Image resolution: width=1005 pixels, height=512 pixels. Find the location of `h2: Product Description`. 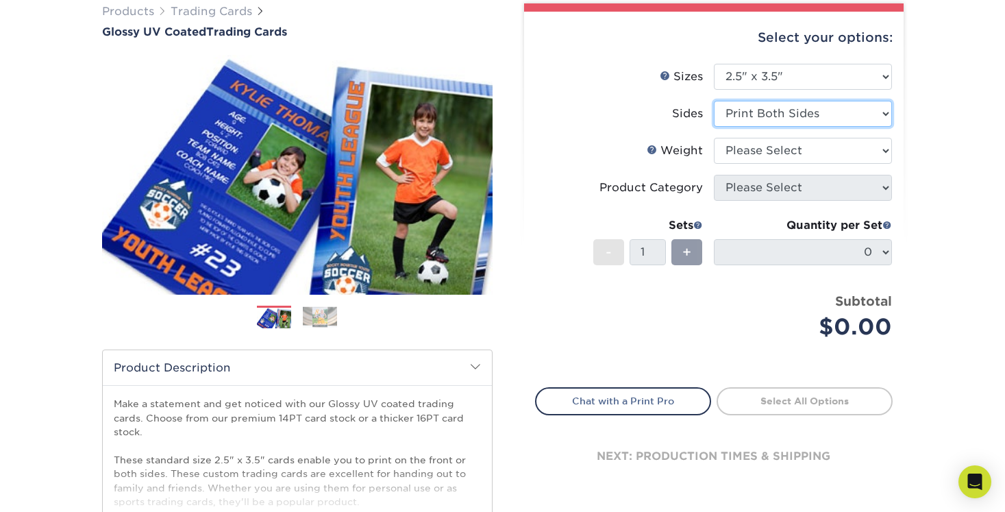

h2: Product Description is located at coordinates (297, 367).